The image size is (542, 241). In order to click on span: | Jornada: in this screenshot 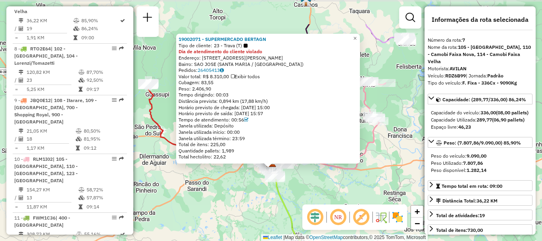, I will do `click(485, 75)`.